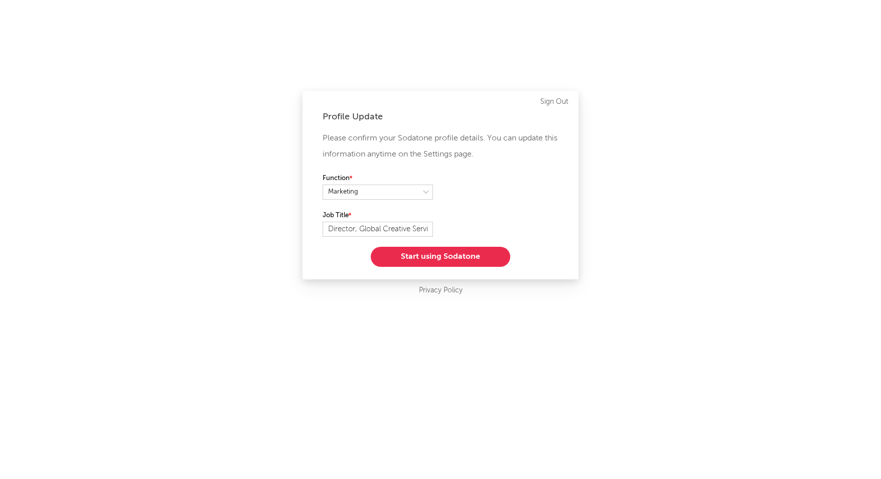  Describe the element at coordinates (378, 216) in the screenshot. I see `label: Job Title` at that location.